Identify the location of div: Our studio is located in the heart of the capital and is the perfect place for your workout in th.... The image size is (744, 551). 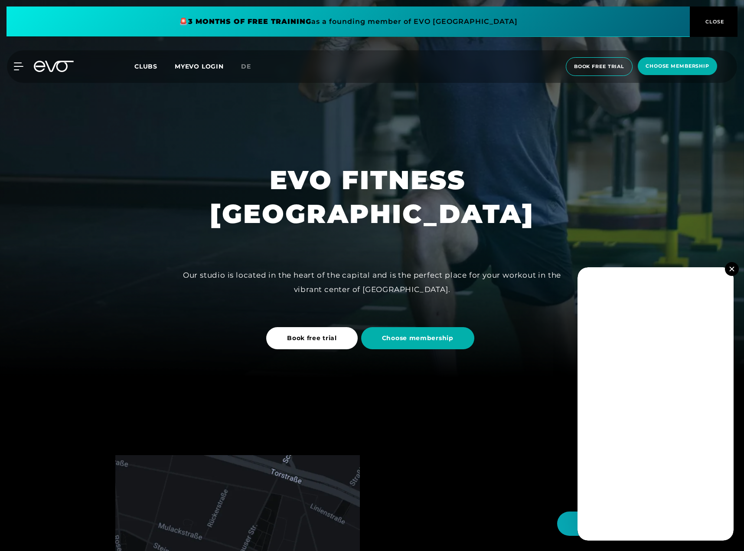
(372, 282).